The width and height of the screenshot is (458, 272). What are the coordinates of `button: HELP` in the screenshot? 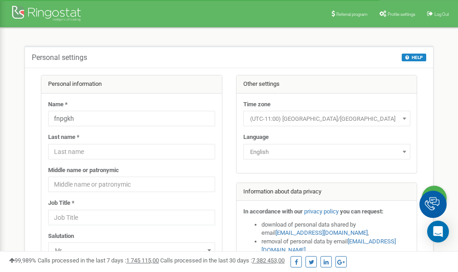 It's located at (414, 57).